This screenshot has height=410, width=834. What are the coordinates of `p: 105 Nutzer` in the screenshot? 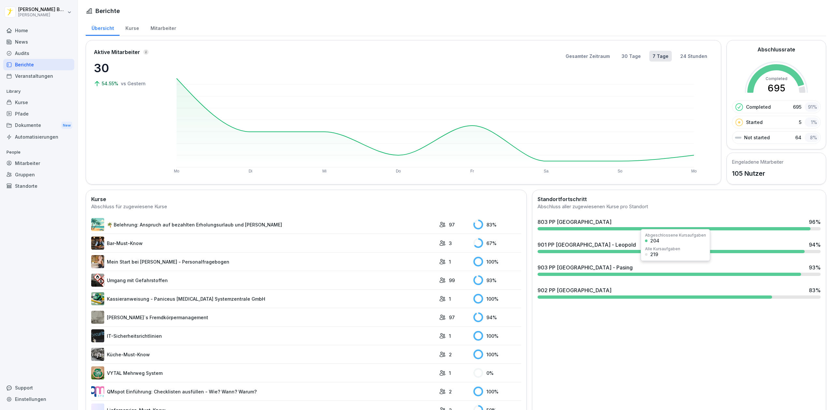 It's located at (757, 174).